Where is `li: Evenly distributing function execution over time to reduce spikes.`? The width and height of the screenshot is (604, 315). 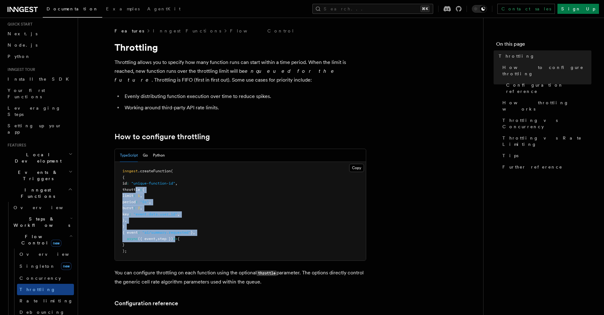 li: Evenly distributing function execution over time to reduce spikes. is located at coordinates (245, 96).